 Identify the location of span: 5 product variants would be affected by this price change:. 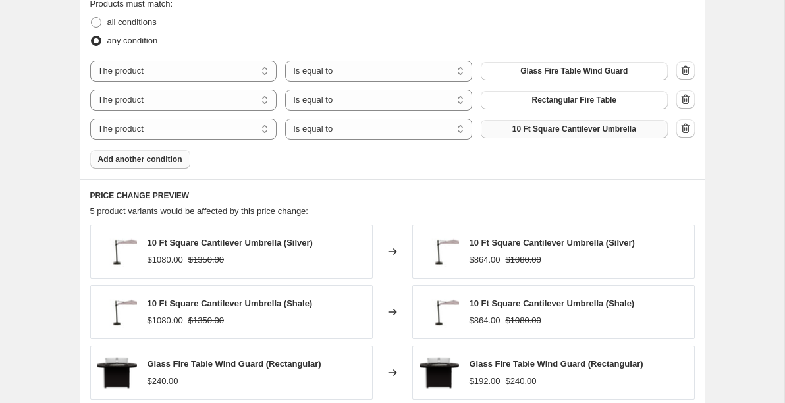
(199, 211).